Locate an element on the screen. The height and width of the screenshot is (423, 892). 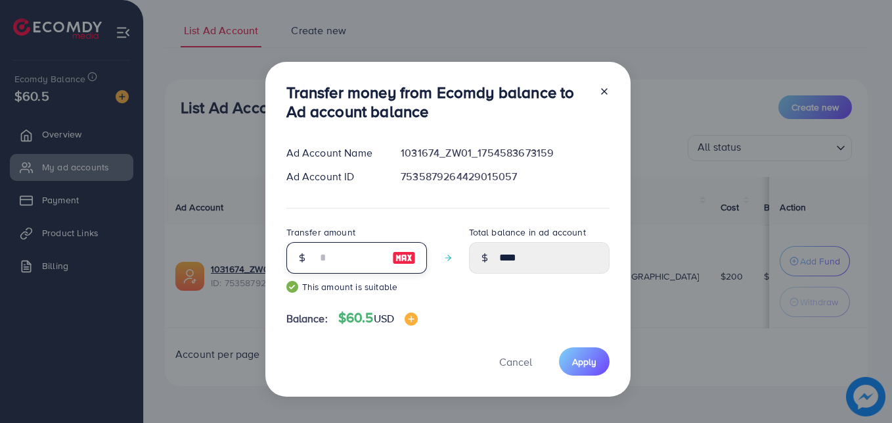
h3: Transfer money from Ecomdy balance to Ad account balance is located at coordinates (438, 102).